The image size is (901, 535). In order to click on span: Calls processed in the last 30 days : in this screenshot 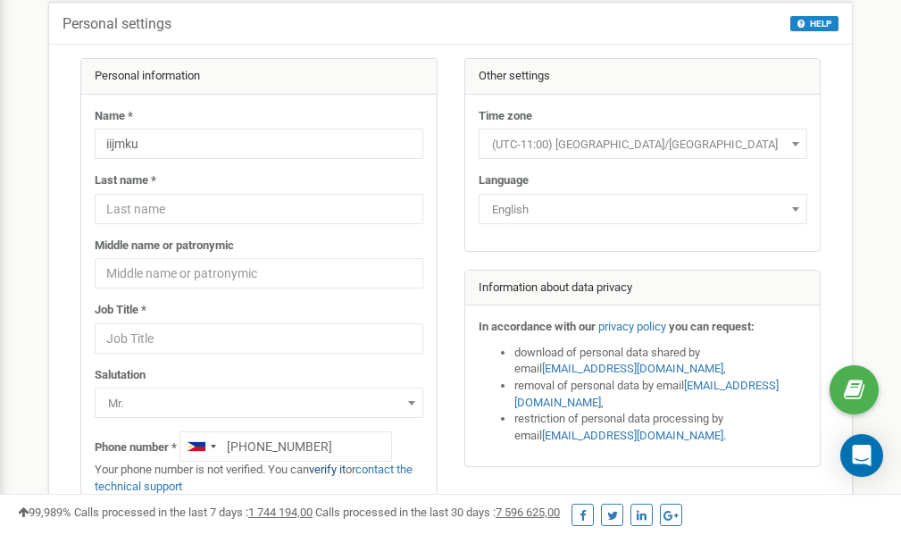, I will do `click(438, 512)`.